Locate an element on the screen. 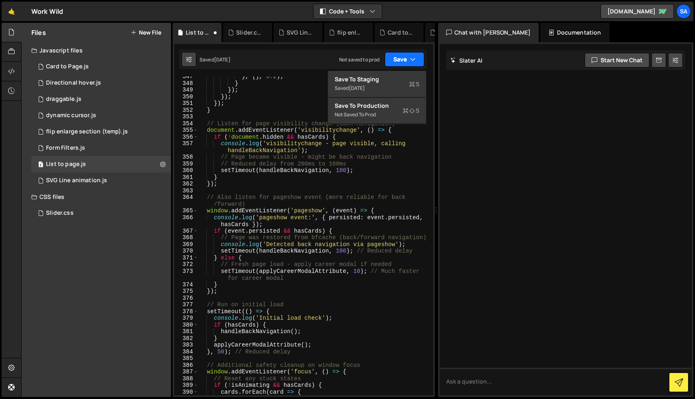 The height and width of the screenshot is (399, 695). div: 16508/45375.js is located at coordinates (101, 99).